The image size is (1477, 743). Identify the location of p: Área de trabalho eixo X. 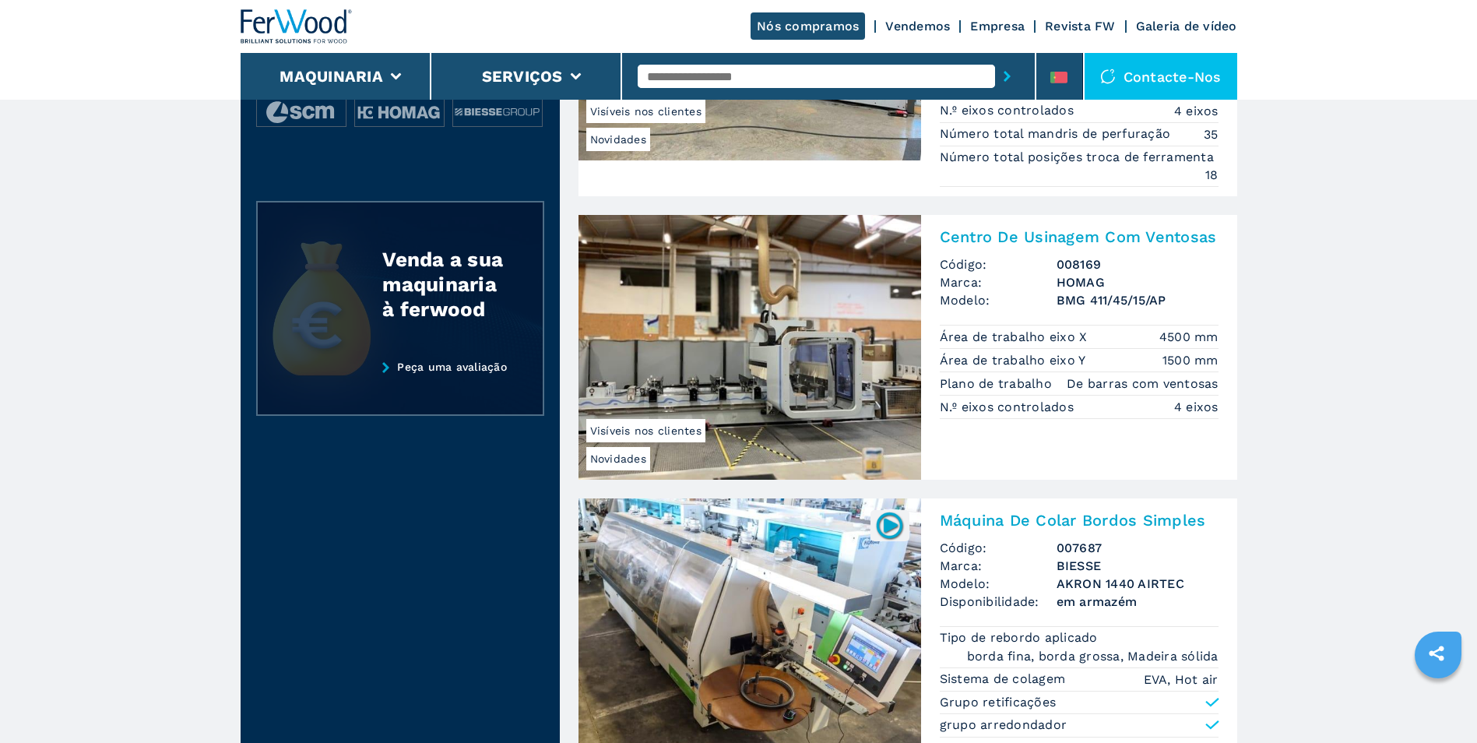
(1016, 337).